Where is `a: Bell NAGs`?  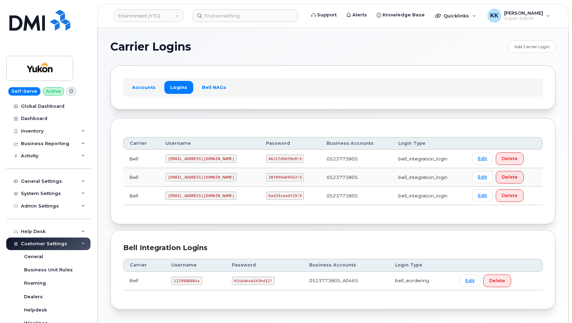
a: Bell NAGs is located at coordinates (214, 87).